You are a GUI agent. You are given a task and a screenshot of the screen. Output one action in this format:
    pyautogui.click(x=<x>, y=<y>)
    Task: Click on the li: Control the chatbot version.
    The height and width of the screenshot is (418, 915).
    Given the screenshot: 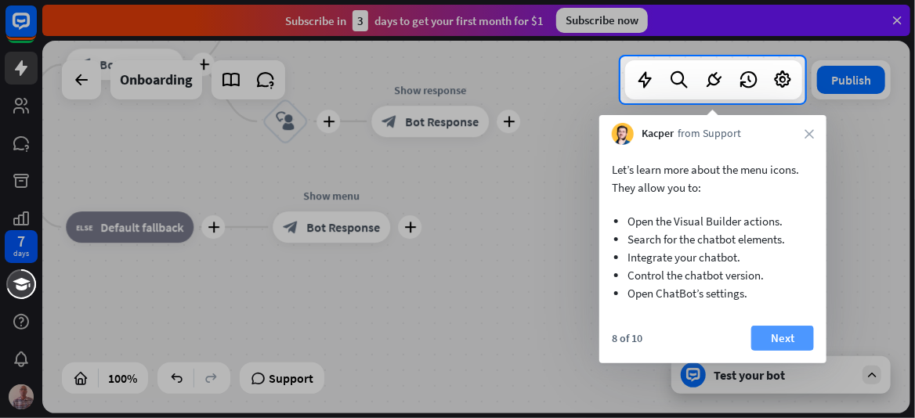 What is the action you would take?
    pyautogui.click(x=713, y=275)
    